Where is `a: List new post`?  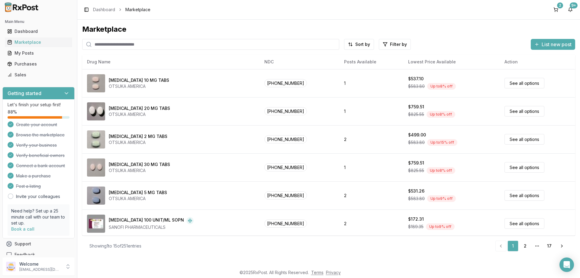 a: List new post is located at coordinates (553, 45).